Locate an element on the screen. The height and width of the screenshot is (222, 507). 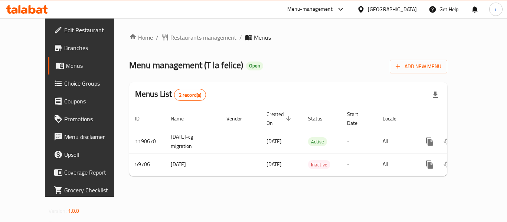
span: Coupons is located at coordinates (94, 101).